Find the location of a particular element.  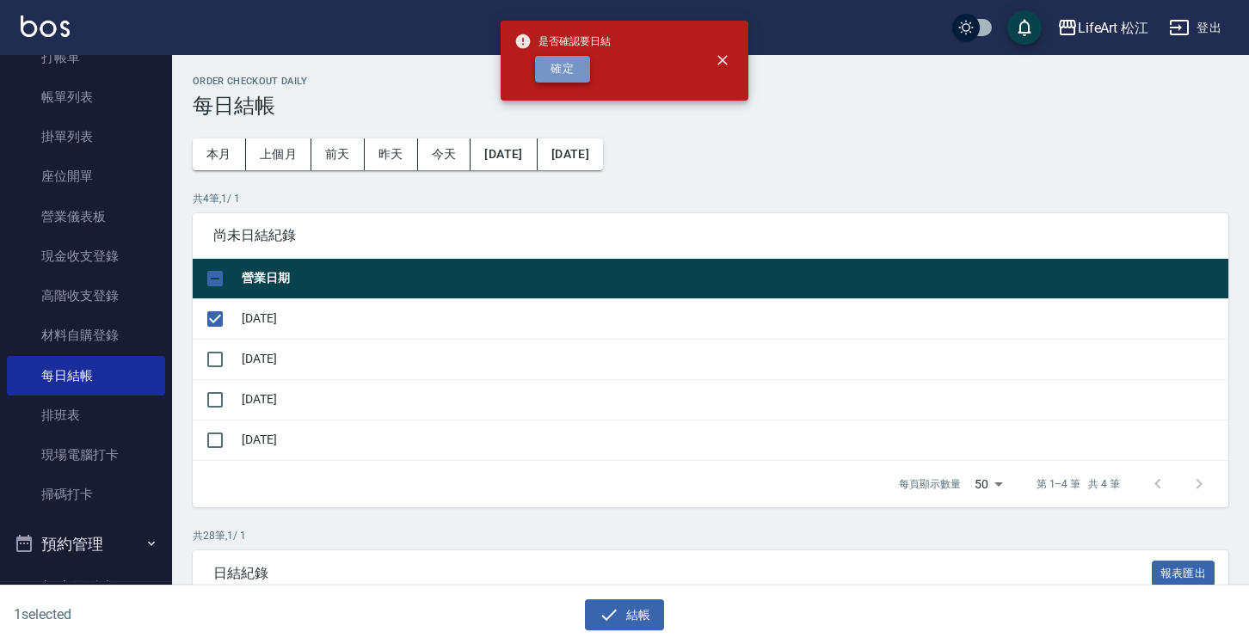

button: 本月 is located at coordinates (219, 154).